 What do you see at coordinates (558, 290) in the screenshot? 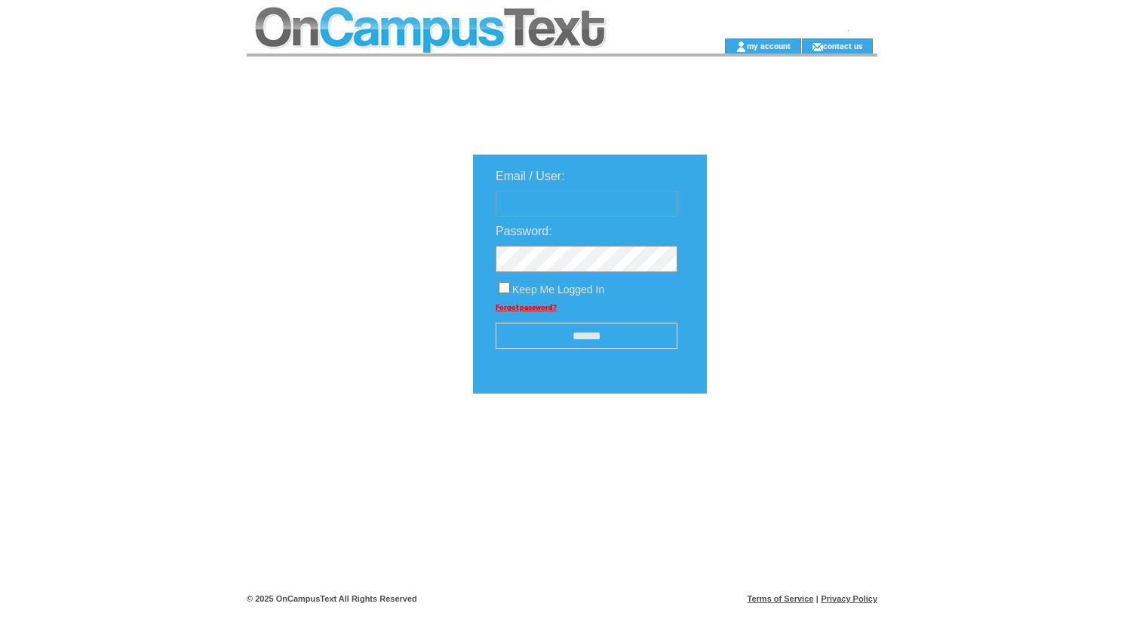
I see `span: Keep Me Logged In` at bounding box center [558, 290].